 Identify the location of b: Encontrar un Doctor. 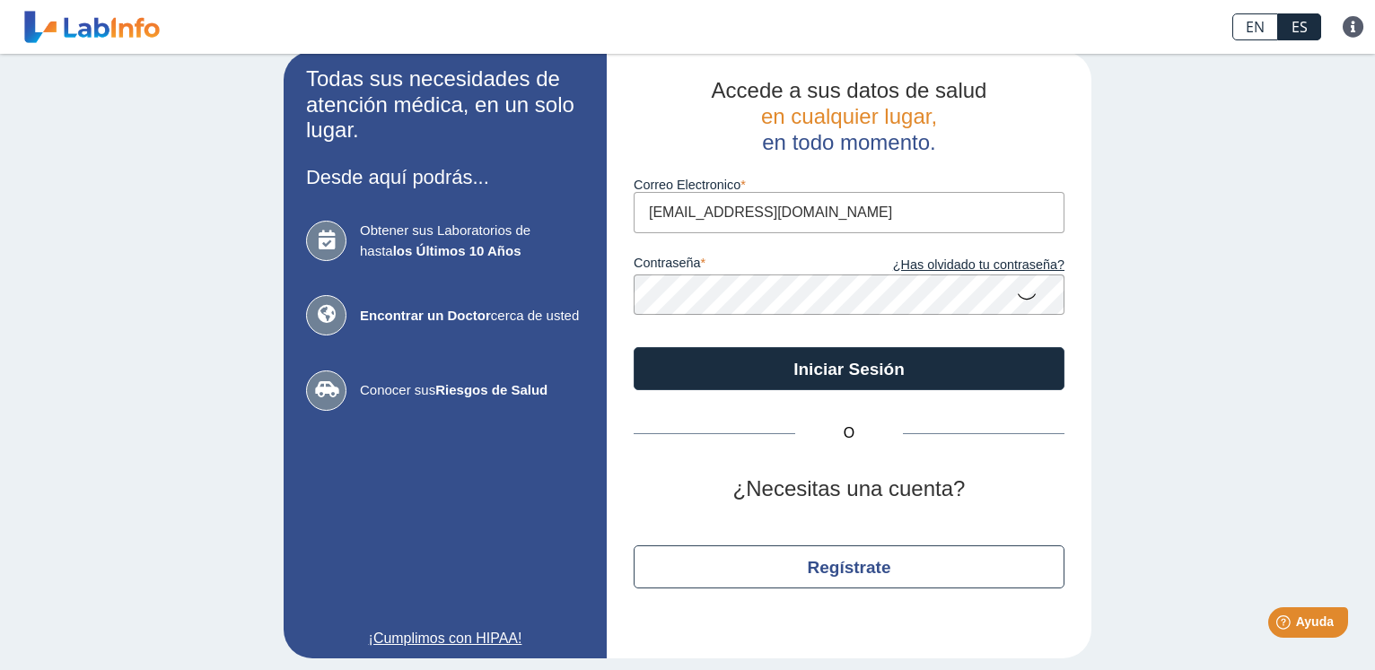
(425, 315).